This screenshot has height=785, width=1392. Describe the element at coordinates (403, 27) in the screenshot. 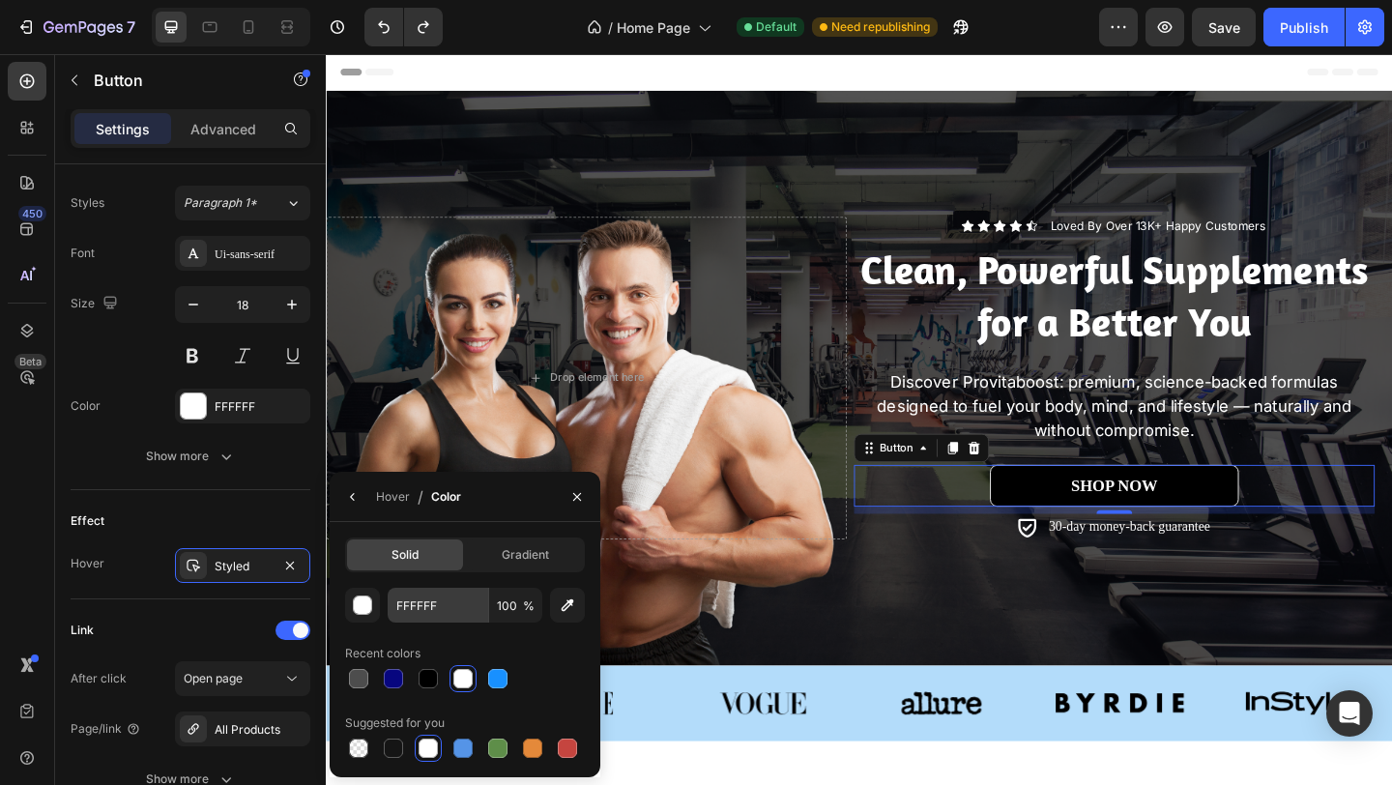

I see `div: Undo/Redo` at that location.